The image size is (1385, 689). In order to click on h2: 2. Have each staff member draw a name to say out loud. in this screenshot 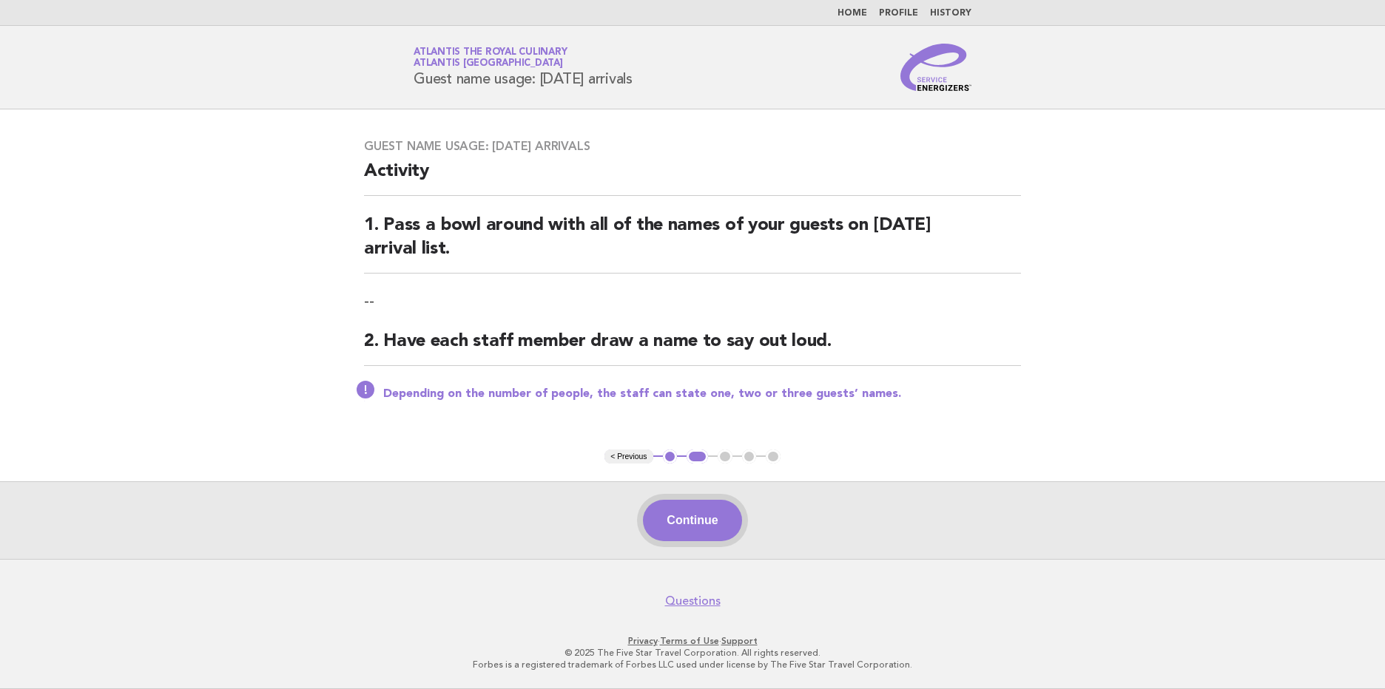, I will do `click(692, 348)`.